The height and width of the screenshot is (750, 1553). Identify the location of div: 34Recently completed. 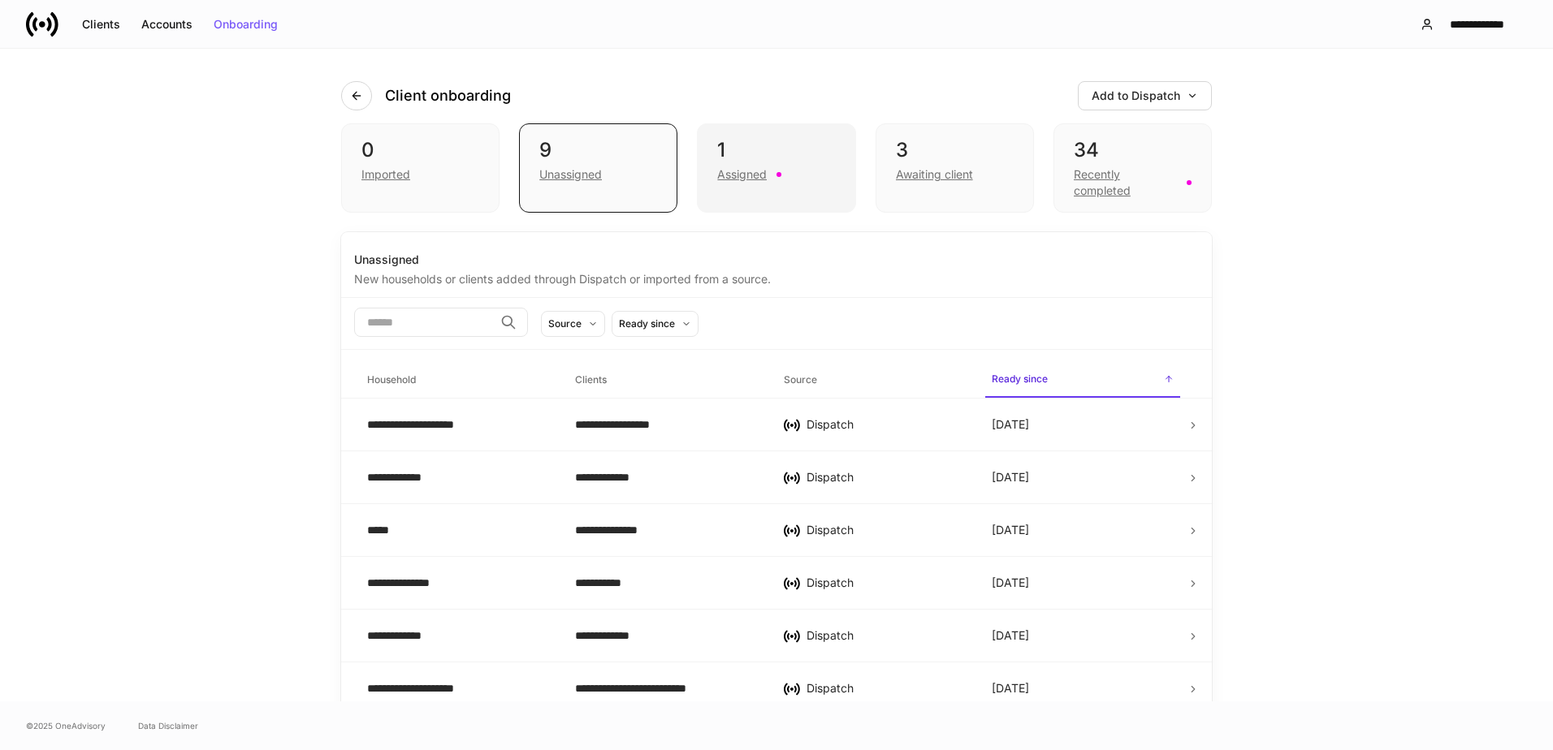
(1132, 168).